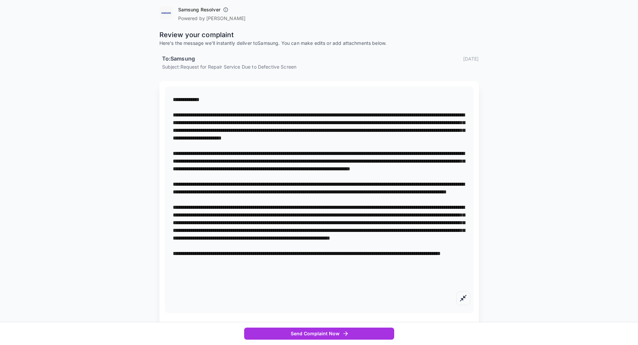 This screenshot has width=638, height=345. What do you see at coordinates (199, 10) in the screenshot?
I see `h6: Samsung Resolver` at bounding box center [199, 10].